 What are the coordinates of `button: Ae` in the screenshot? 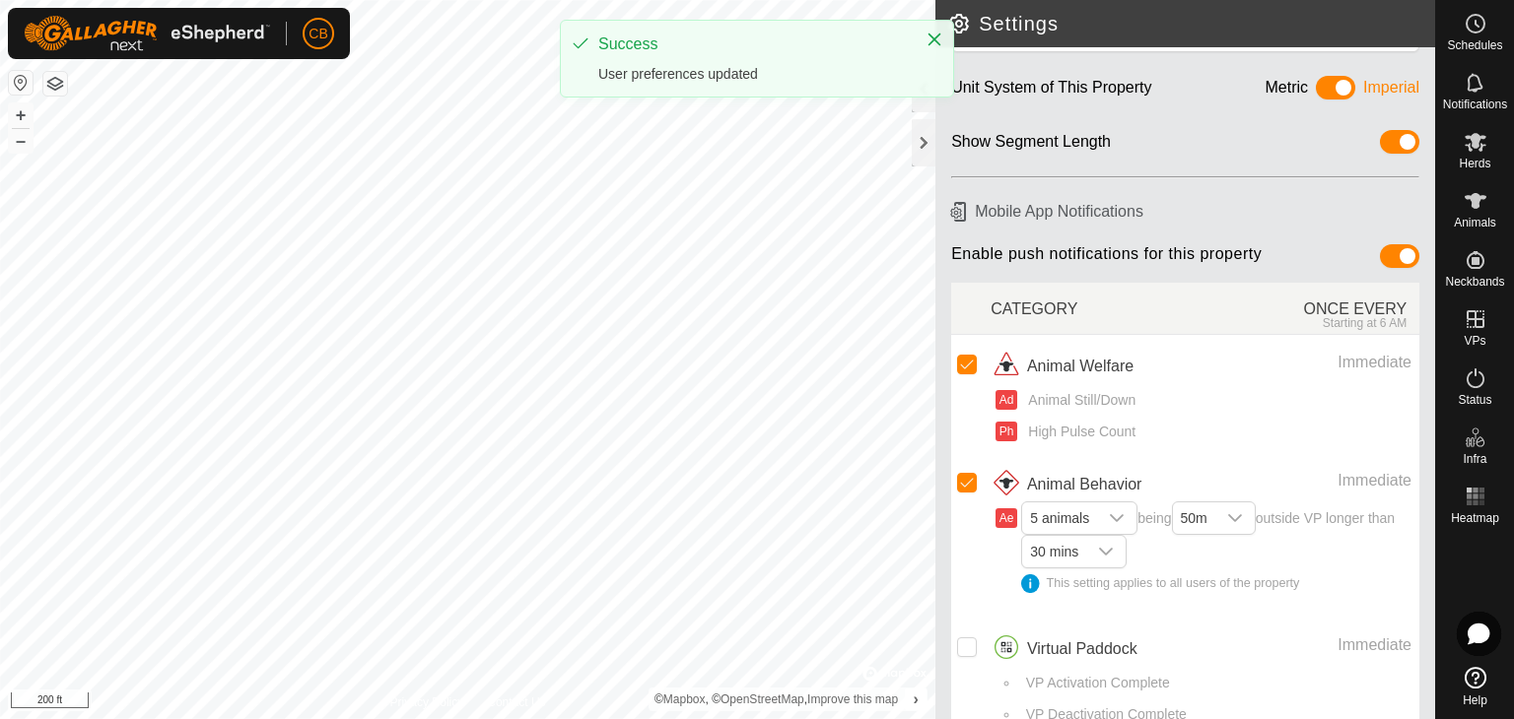 It's located at (1006, 518).